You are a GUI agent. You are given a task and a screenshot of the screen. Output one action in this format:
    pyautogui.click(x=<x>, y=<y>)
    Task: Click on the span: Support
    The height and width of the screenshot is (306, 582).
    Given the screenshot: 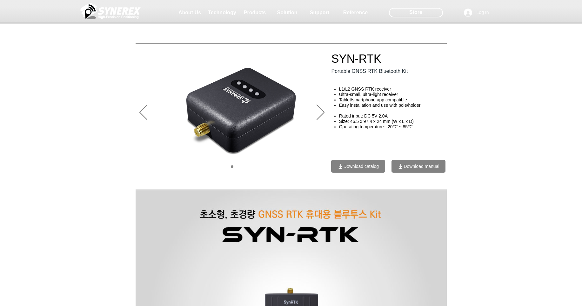 What is the action you would take?
    pyautogui.click(x=319, y=13)
    